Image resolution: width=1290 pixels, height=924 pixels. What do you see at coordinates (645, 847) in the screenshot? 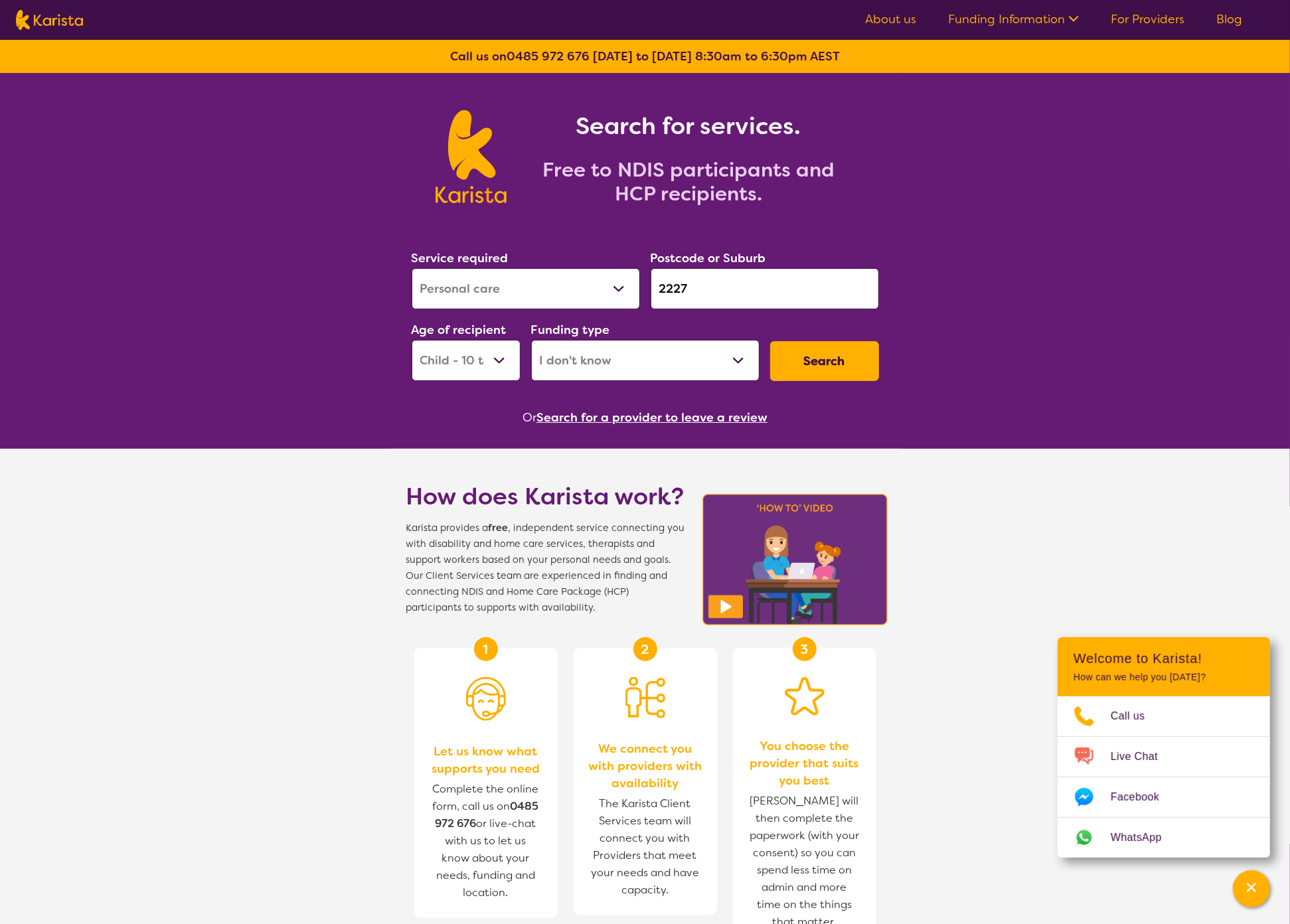
I see `span: The Karista Client Services team will connect you with Providers that meet your needs and have ca...` at bounding box center [645, 847].